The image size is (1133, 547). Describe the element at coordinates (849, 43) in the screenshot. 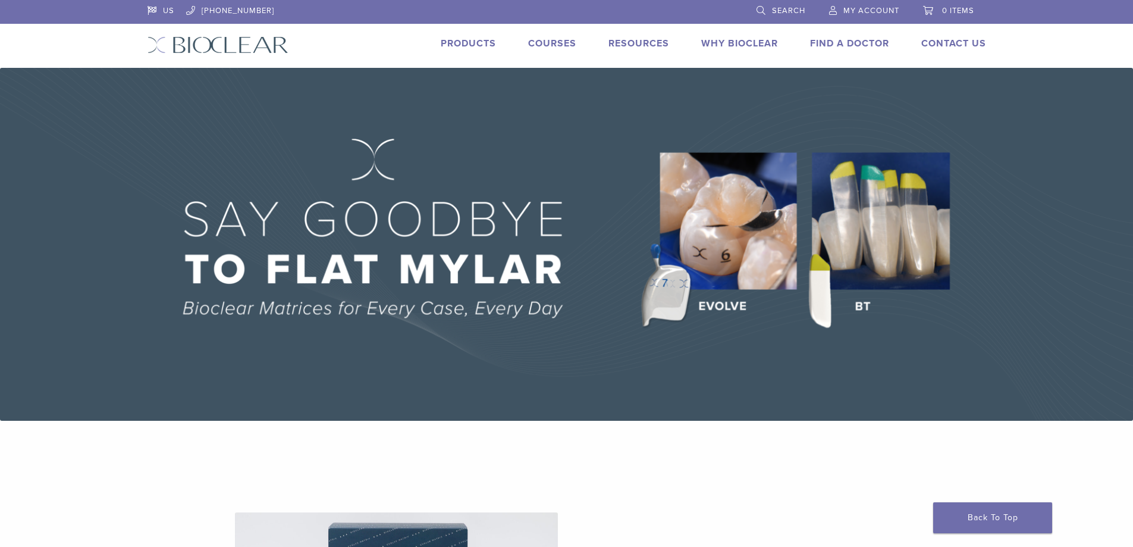

I see `a: Find A Doctor` at that location.